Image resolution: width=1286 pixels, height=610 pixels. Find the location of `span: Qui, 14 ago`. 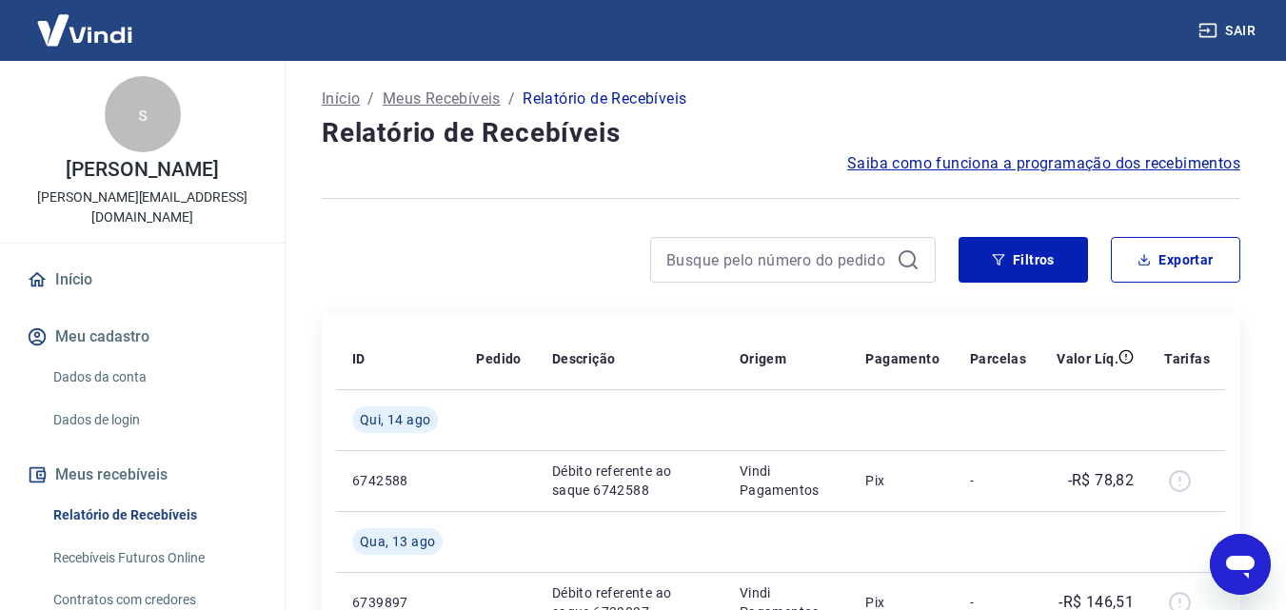

span: Qui, 14 ago is located at coordinates (395, 420).